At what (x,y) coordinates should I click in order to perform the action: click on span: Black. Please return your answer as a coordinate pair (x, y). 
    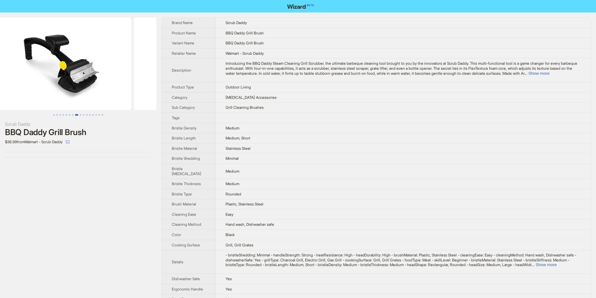
    Looking at the image, I should click on (230, 234).